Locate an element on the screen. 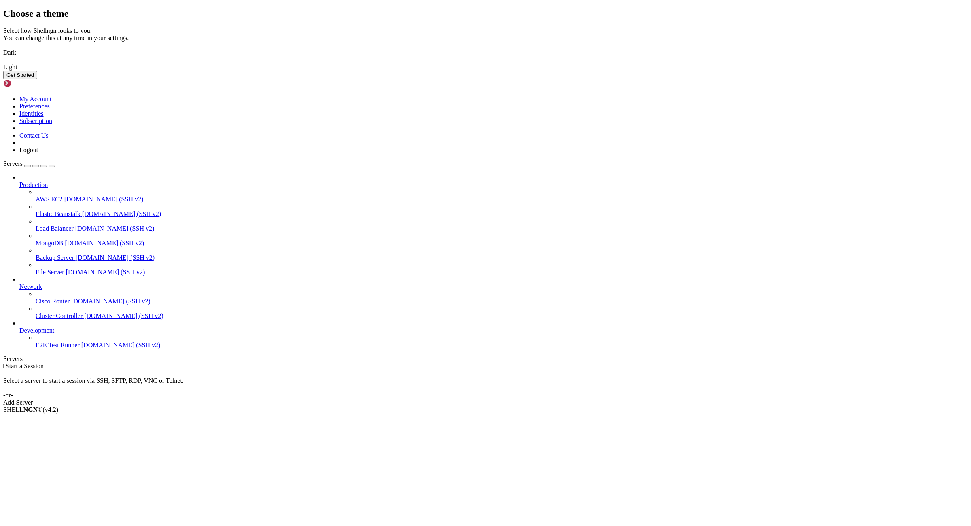 Image resolution: width=971 pixels, height=526 pixels. span: SHELL © is located at coordinates (31, 409).